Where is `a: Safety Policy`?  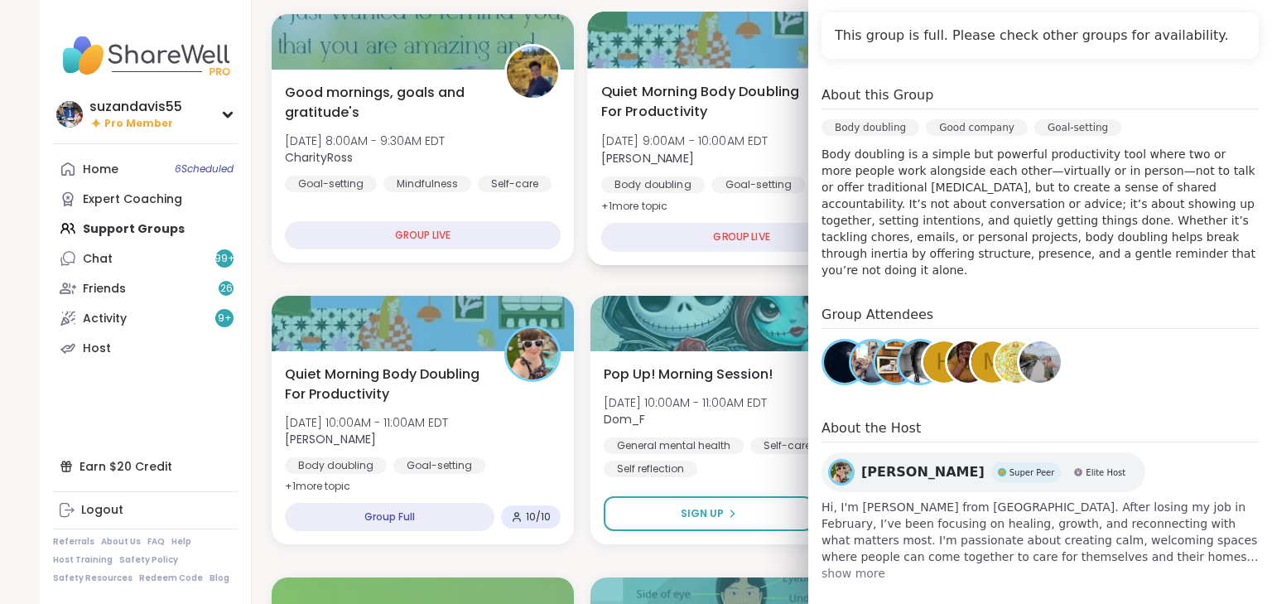 a: Safety Policy is located at coordinates (148, 560).